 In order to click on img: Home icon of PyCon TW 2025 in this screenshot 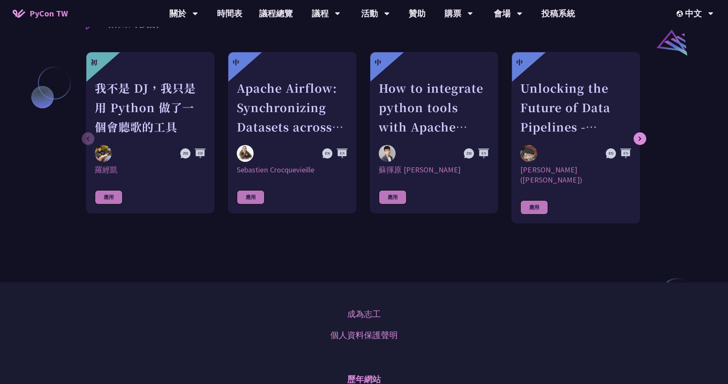, I will do `click(19, 13)`.